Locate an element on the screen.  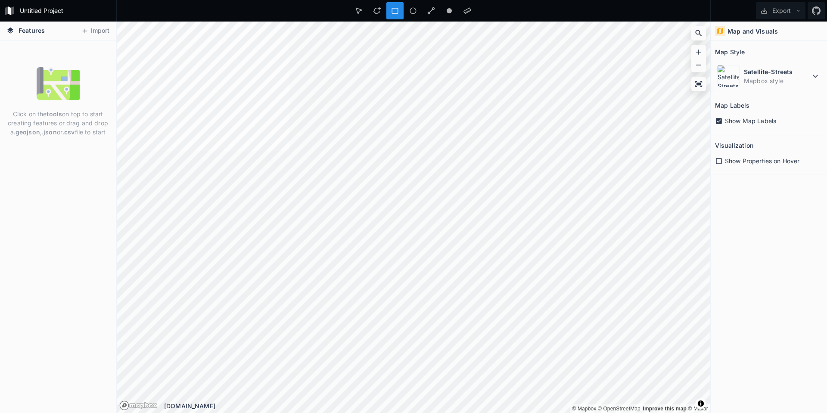
button: Toggle attribution is located at coordinates (701, 404).